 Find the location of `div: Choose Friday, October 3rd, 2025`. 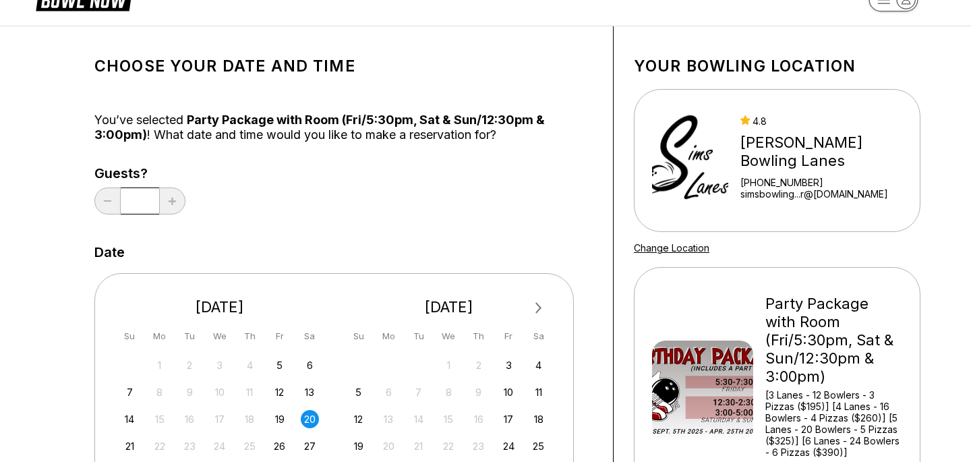

div: Choose Friday, October 3rd, 2025 is located at coordinates (509, 365).